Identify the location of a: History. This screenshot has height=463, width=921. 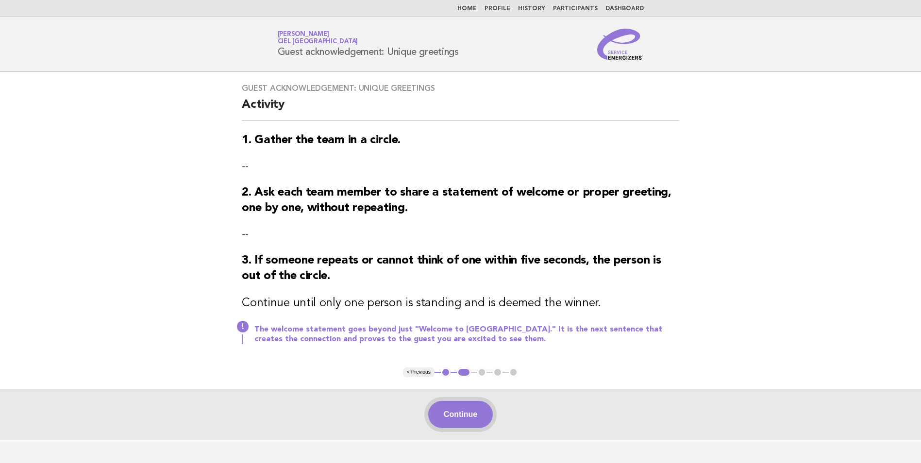
(531, 9).